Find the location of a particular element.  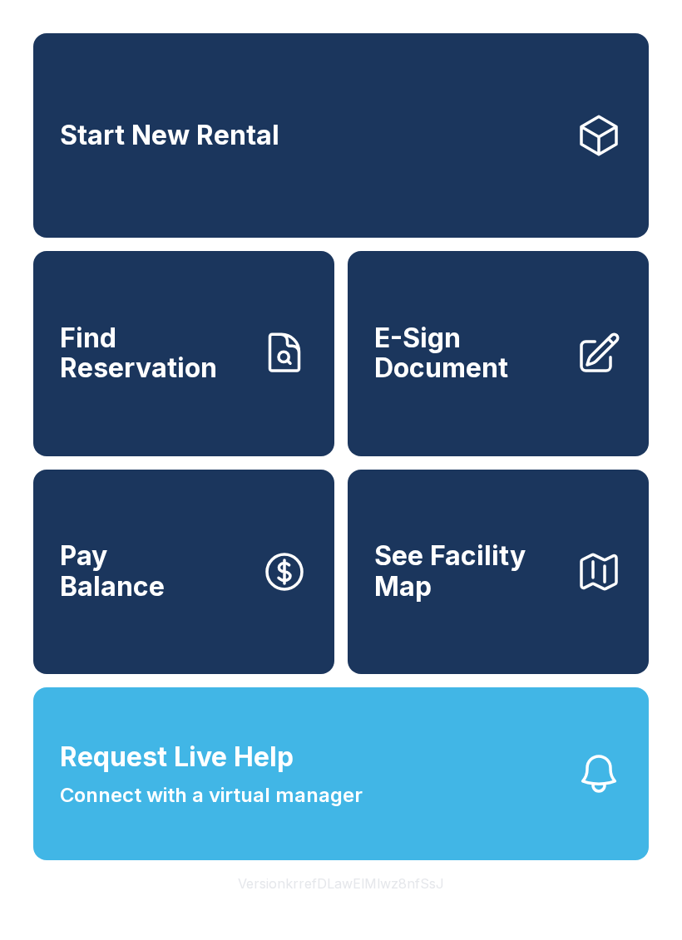

span: Pay Balance is located at coordinates (112, 571).